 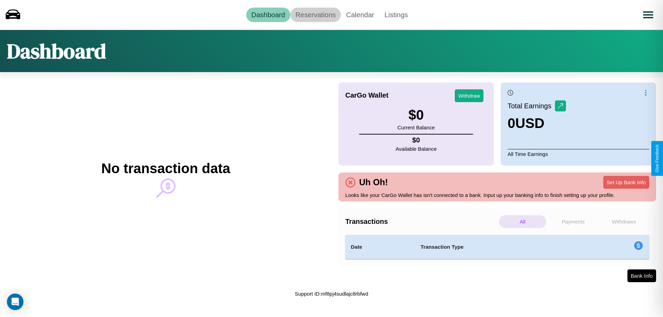 I want to click on div: Open Intercom Messenger, so click(x=15, y=302).